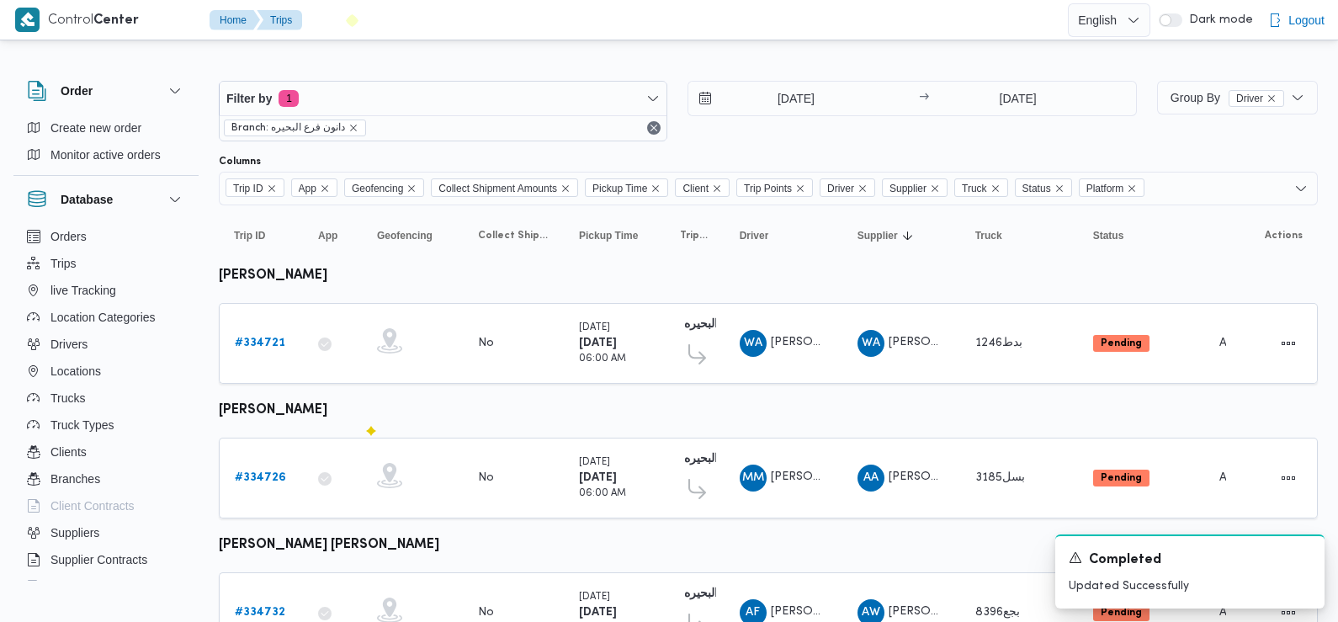  I want to click on span: Suppliers, so click(75, 532).